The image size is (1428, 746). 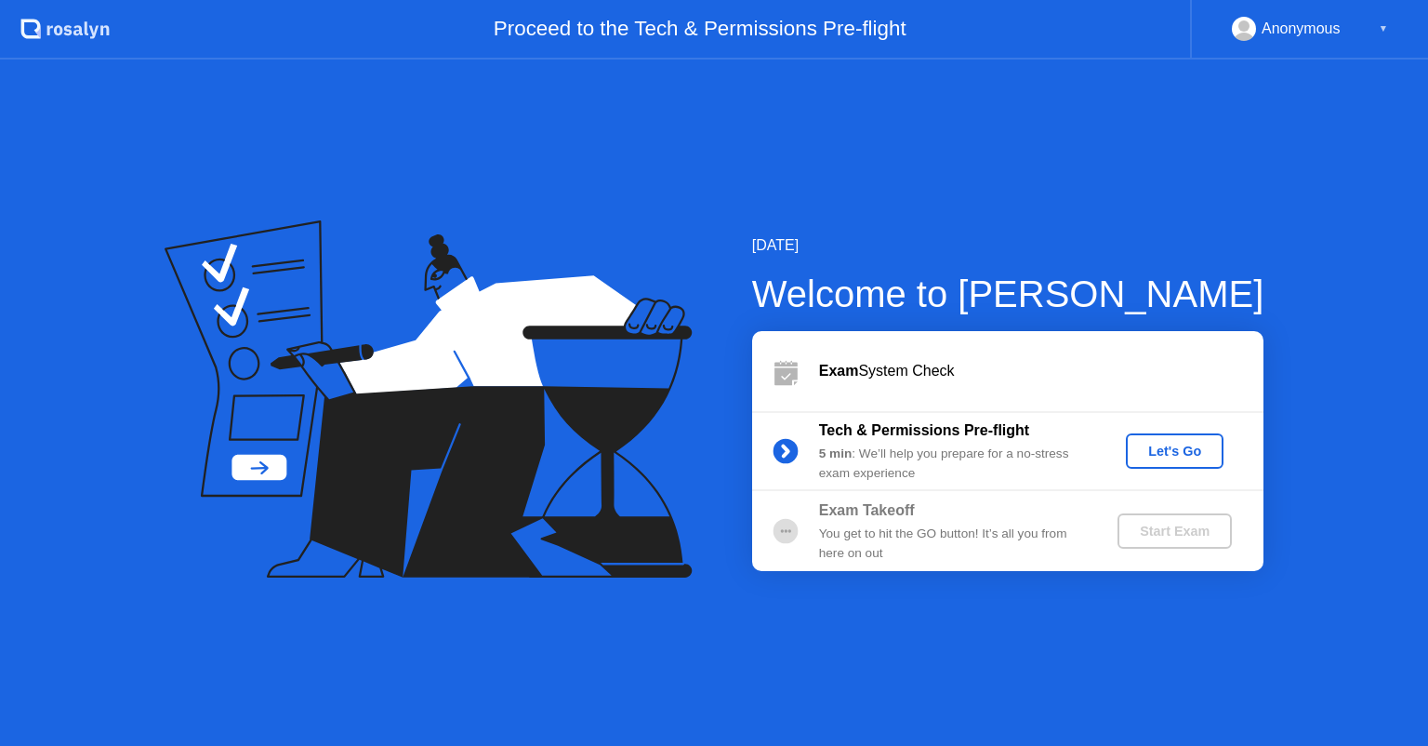 I want to click on b: Tech & Permissions Pre-flight, so click(x=924, y=430).